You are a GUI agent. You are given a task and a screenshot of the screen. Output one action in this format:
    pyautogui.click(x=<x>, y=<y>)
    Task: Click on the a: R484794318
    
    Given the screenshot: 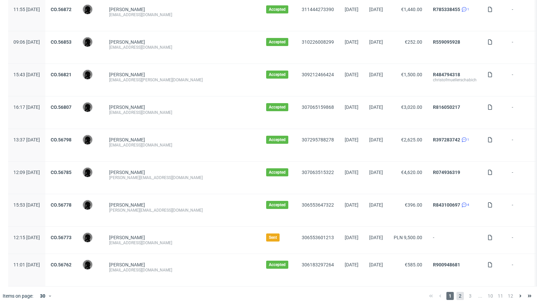 What is the action you would take?
    pyautogui.click(x=446, y=74)
    